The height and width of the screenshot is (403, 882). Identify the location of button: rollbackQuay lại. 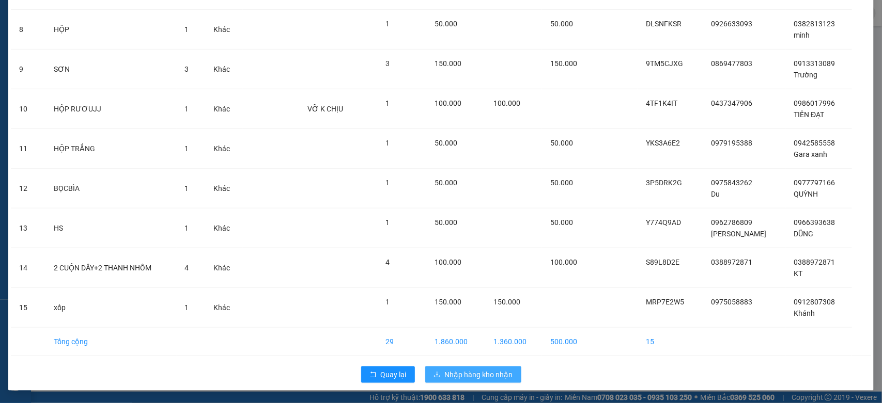
(388, 375).